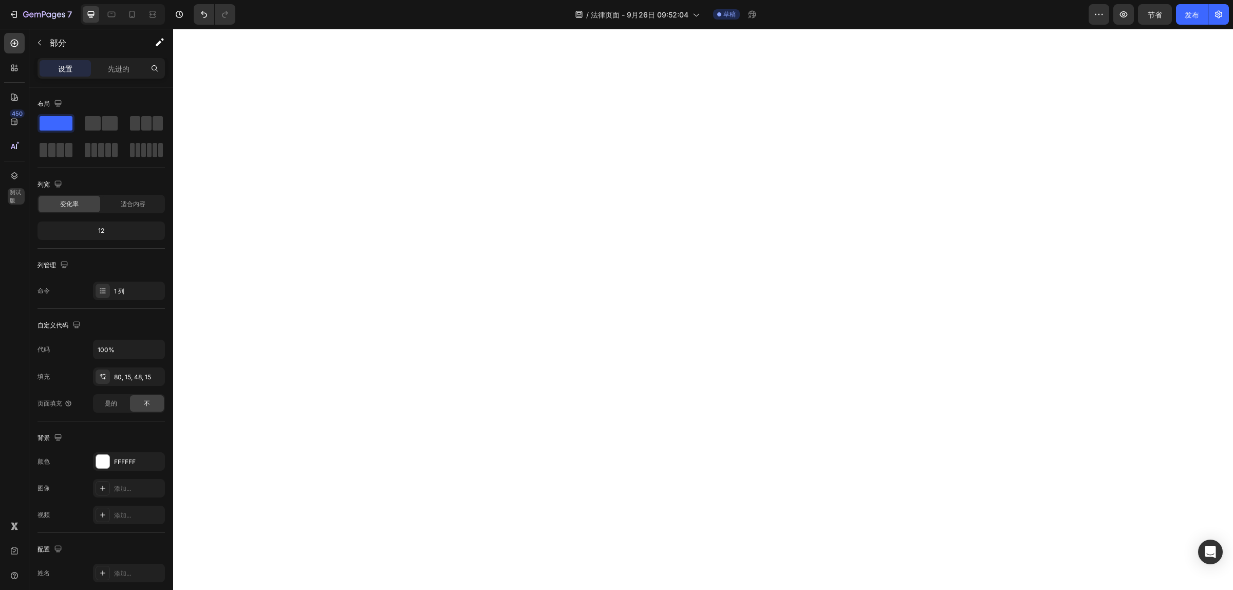 Image resolution: width=1233 pixels, height=590 pixels. I want to click on div: 打开 Intercom Messenger, so click(1211, 552).